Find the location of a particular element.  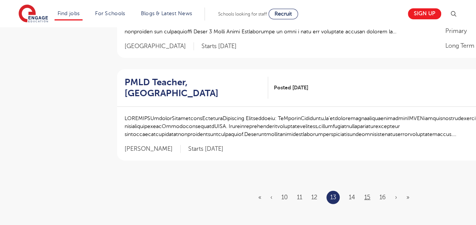

a: 16 is located at coordinates (382, 197).